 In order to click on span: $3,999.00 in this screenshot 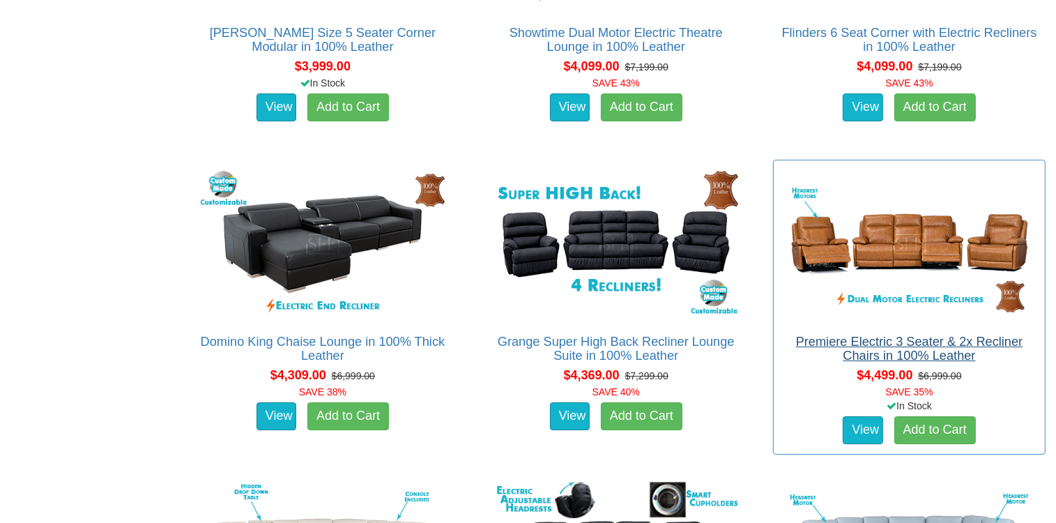, I will do `click(323, 66)`.